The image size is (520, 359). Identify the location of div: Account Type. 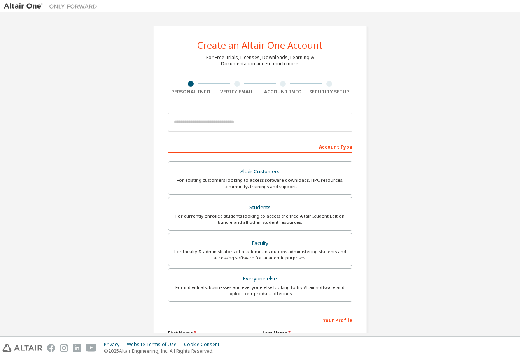
(260, 146).